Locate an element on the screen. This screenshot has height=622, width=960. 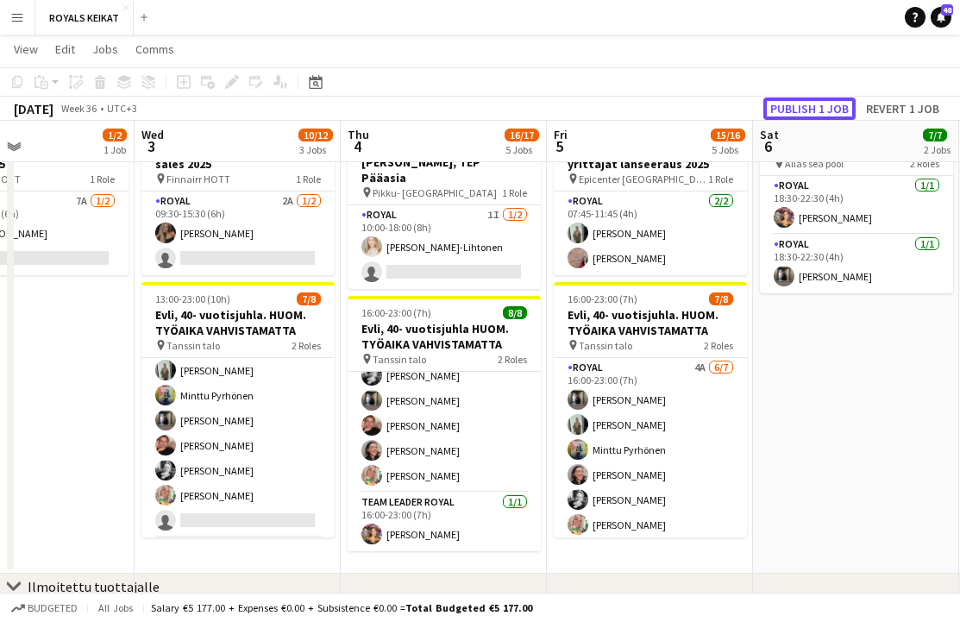
div: 09:30-15:30 (6h)1/2Finnair Makia and Karhu sales 2025 Finnairr HOTT1 RoleRoyal2A1/209:30-15:30 (6... is located at coordinates (238, 195).